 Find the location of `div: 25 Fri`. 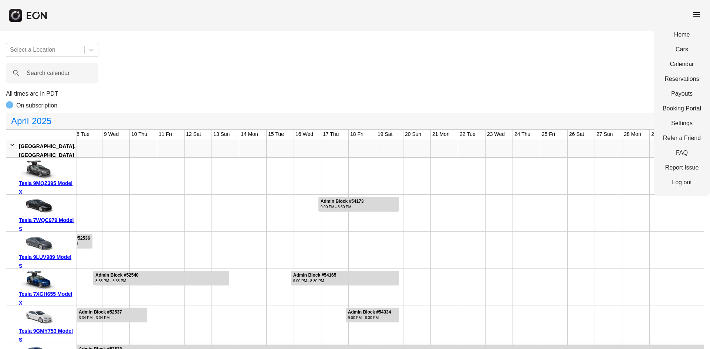

div: 25 Fri is located at coordinates (548, 134).